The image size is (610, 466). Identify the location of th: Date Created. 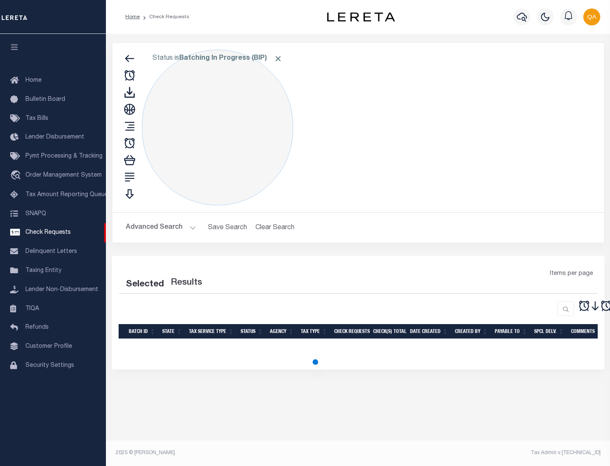
(429, 331).